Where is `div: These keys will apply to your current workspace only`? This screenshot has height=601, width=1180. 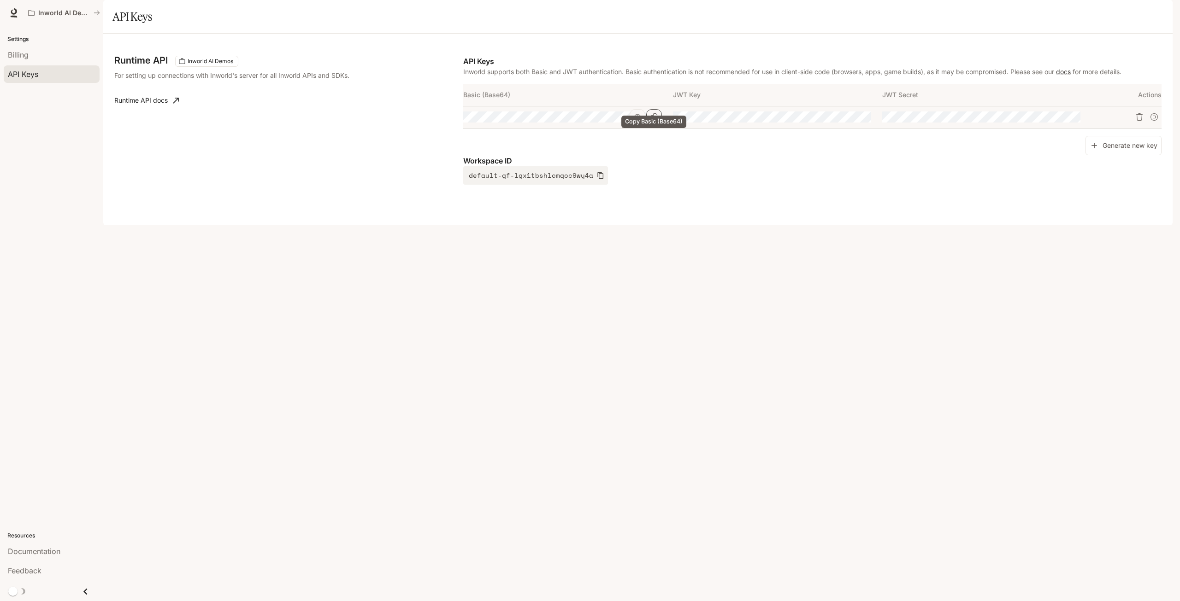 div: These keys will apply to your current workspace only is located at coordinates (206, 61).